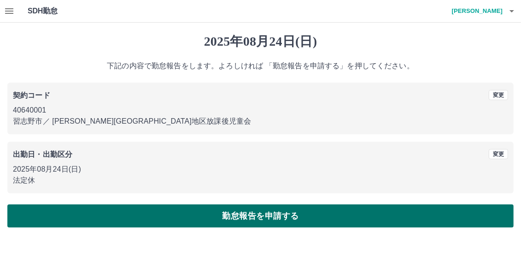 Image resolution: width=521 pixels, height=257 pixels. What do you see at coordinates (260, 66) in the screenshot?
I see `p: 下記の内容で勤怠報告をします。よろしければ 「勤怠報告を申請する」を押してください。` at bounding box center [260, 66].